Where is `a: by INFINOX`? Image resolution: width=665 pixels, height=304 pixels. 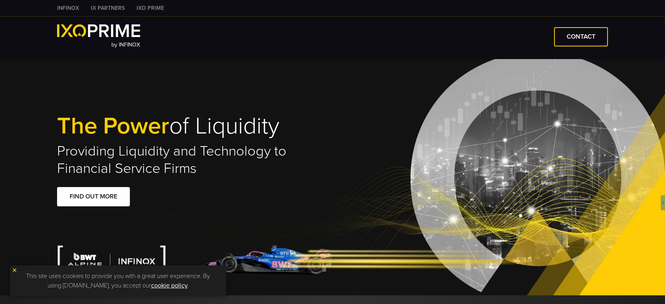
a: by INFINOX is located at coordinates (98, 37).